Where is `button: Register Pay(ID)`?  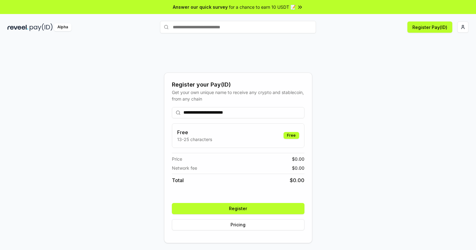 button: Register Pay(ID) is located at coordinates (430, 27).